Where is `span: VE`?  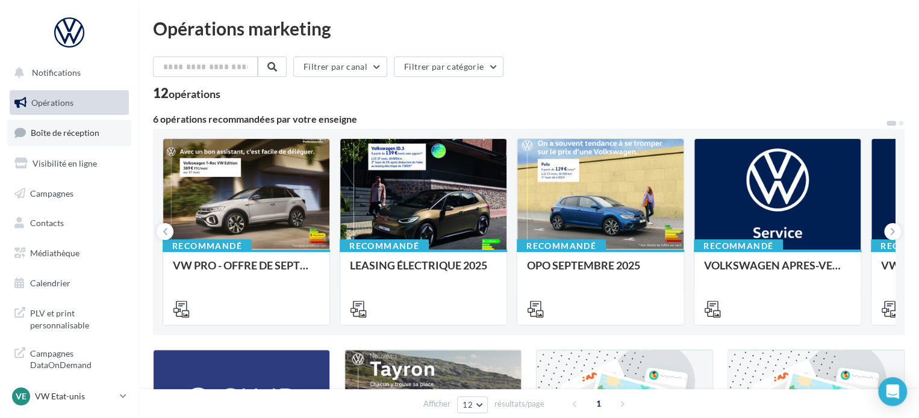 span: VE is located at coordinates (21, 397).